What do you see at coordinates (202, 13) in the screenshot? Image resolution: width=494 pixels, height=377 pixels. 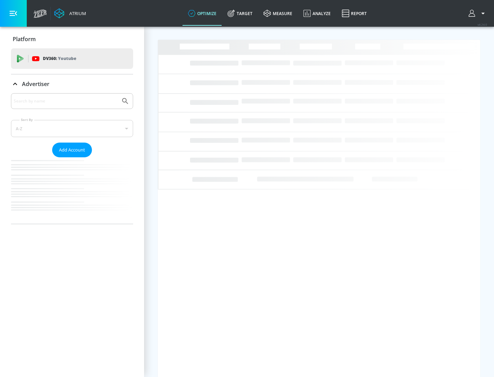 I see `a: optimize` at bounding box center [202, 13].